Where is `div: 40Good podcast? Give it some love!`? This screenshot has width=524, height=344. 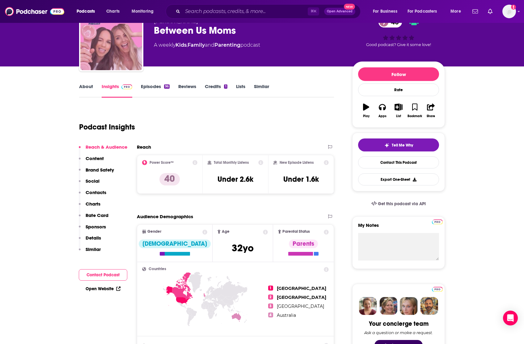 div: 40Good podcast? Give it some love! is located at coordinates (398, 32).